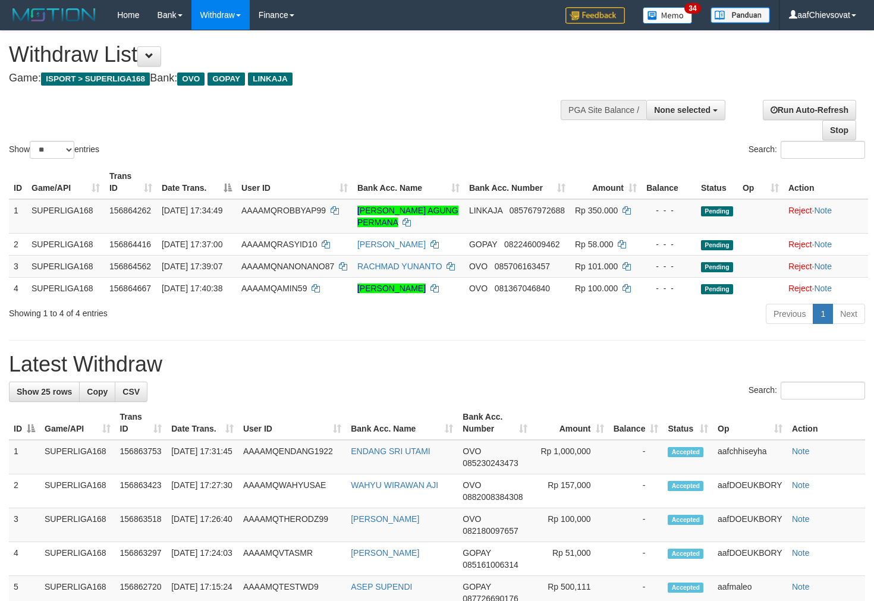 The image size is (874, 601). What do you see at coordinates (292, 423) in the screenshot?
I see `th: User ID: activate to sort column ascending` at bounding box center [292, 423].